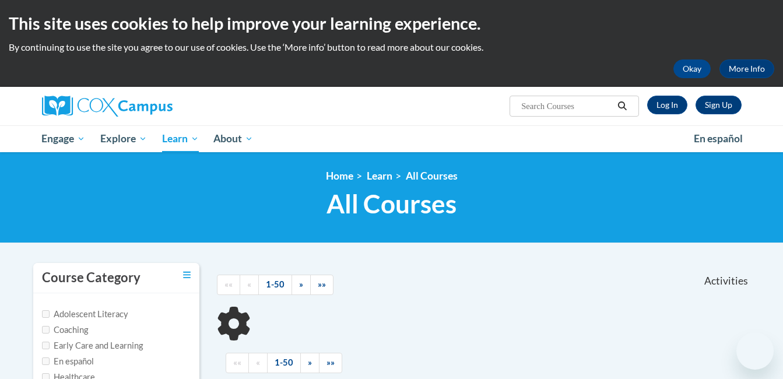  Describe the element at coordinates (92, 346) in the screenshot. I see `label: Early Care and Learning` at that location.